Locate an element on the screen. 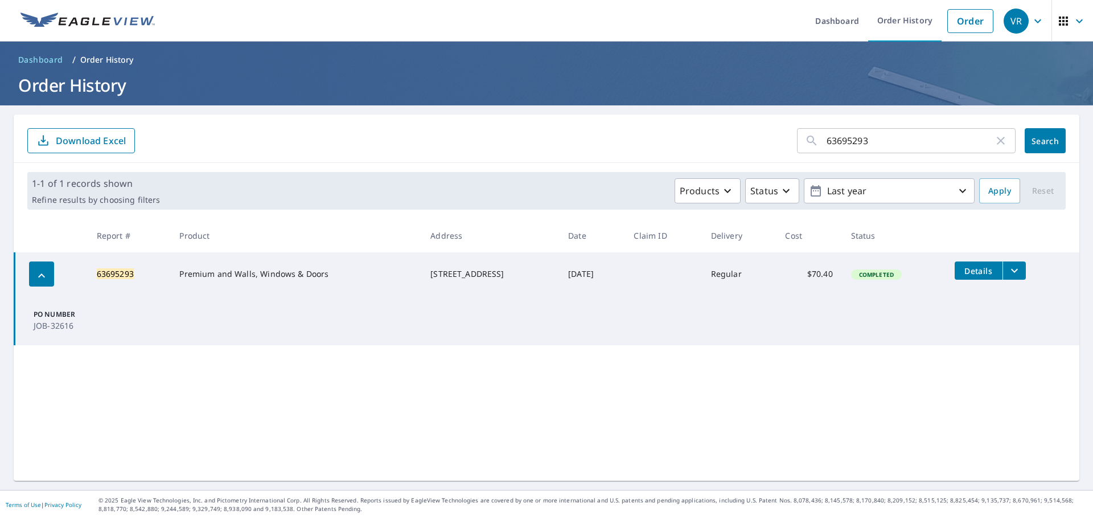 The image size is (1093, 519). th: Cost is located at coordinates (809, 235).